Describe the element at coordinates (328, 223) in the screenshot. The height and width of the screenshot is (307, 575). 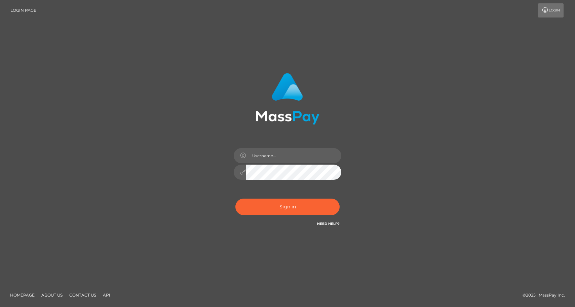
I see `a: Need Help?` at that location.